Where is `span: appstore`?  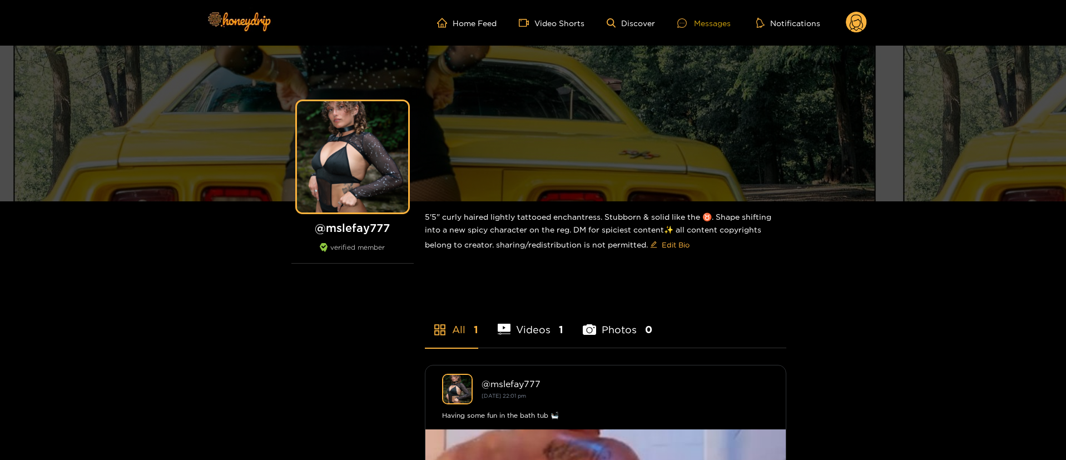 span: appstore is located at coordinates (440, 330).